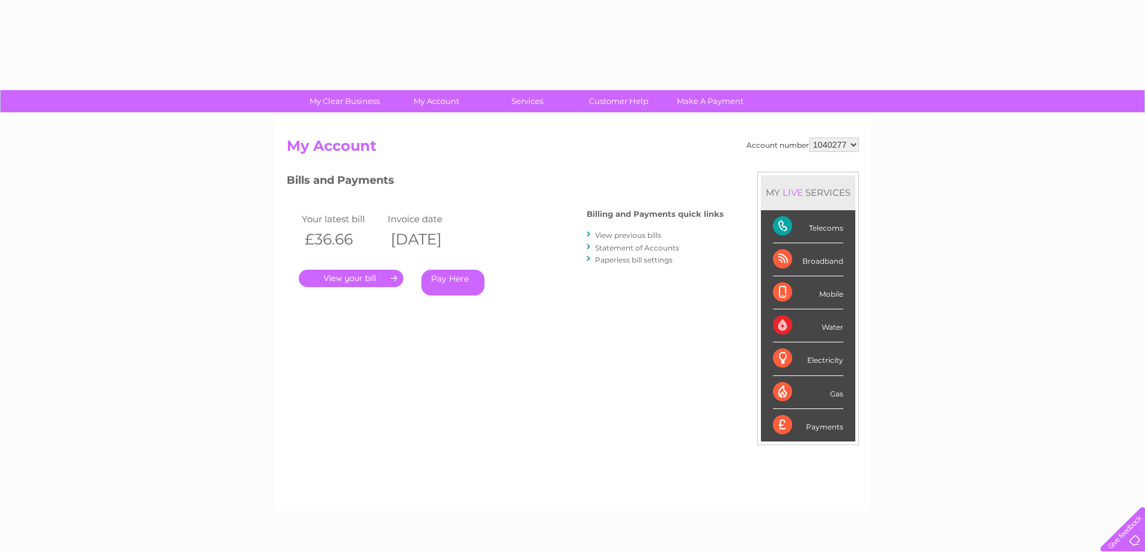 The width and height of the screenshot is (1145, 552). Describe the element at coordinates (808, 359) in the screenshot. I see `div: Electricity` at that location.